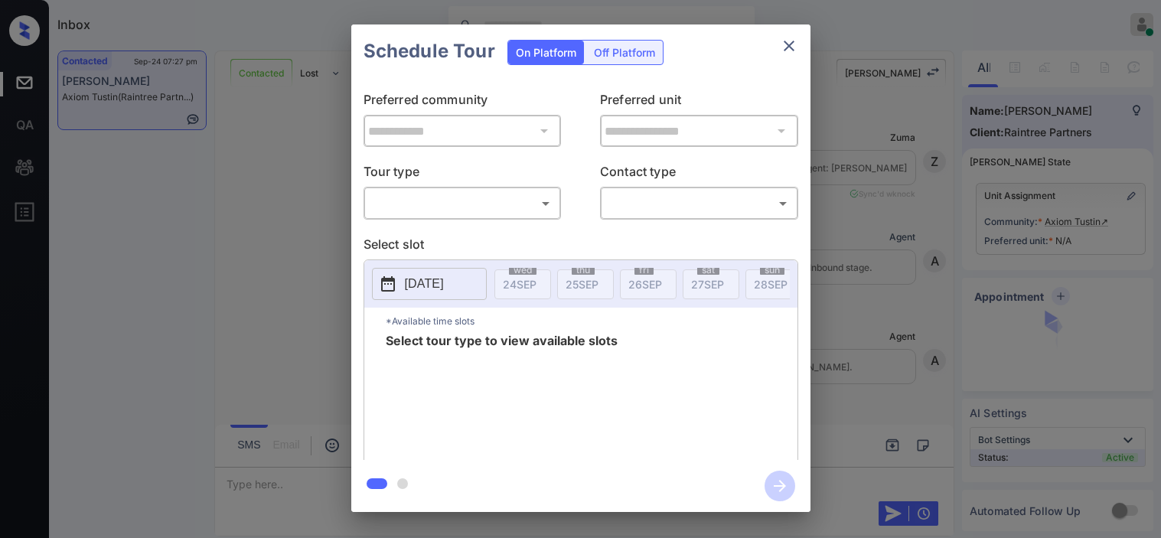 Image resolution: width=1161 pixels, height=538 pixels. I want to click on p: Tour type, so click(462, 175).